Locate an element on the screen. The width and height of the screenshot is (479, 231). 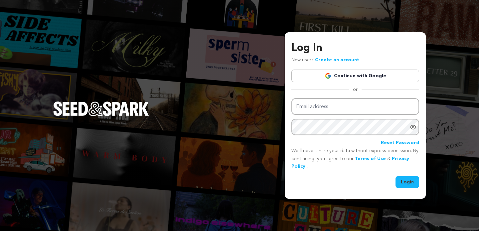
span: or is located at coordinates (356, 90).